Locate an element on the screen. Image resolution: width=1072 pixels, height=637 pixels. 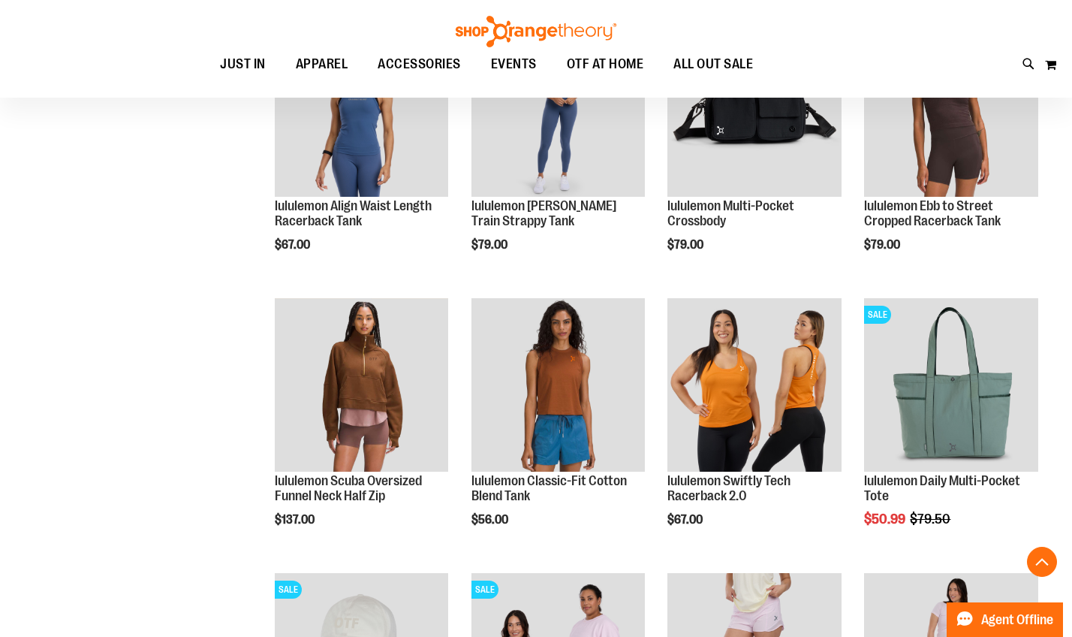
span: EVENTS is located at coordinates (514, 64).